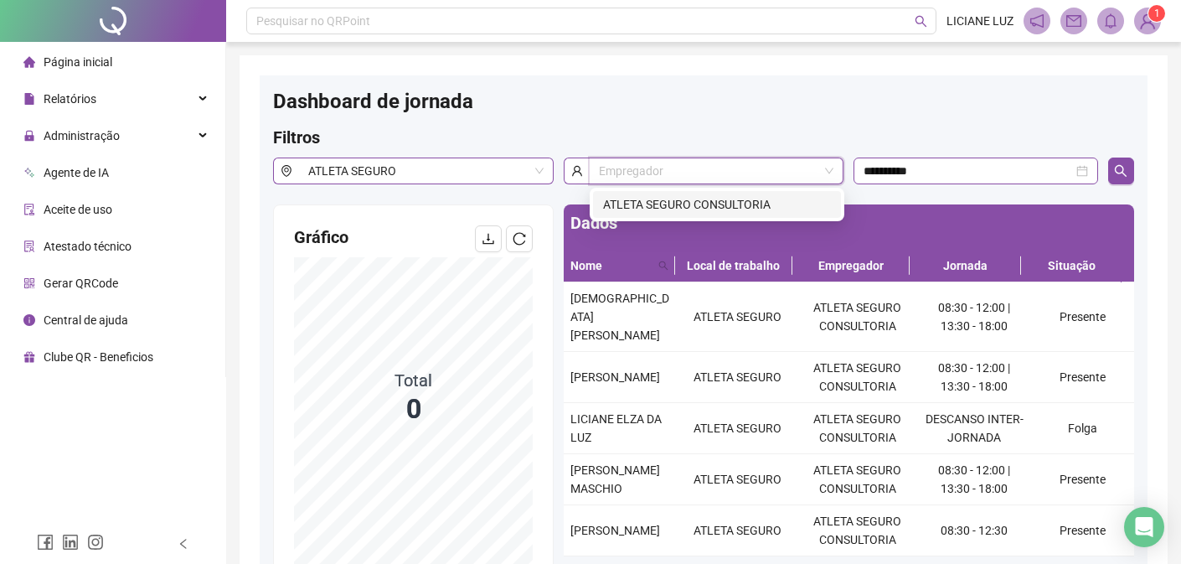 Image resolution: width=1181 pixels, height=564 pixels. What do you see at coordinates (1144, 527) in the screenshot?
I see `div: Open Intercom Messenger` at bounding box center [1144, 527].